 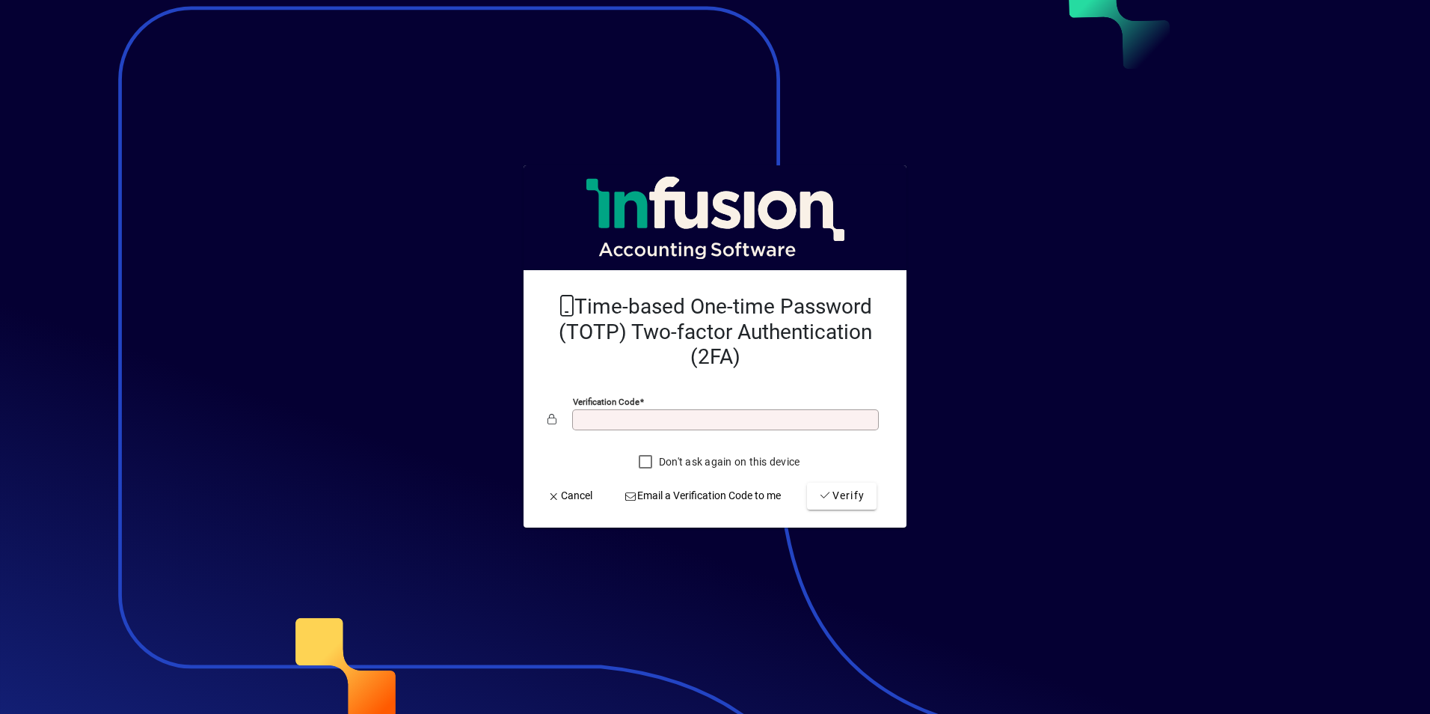 I want to click on button: Verify, so click(x=842, y=496).